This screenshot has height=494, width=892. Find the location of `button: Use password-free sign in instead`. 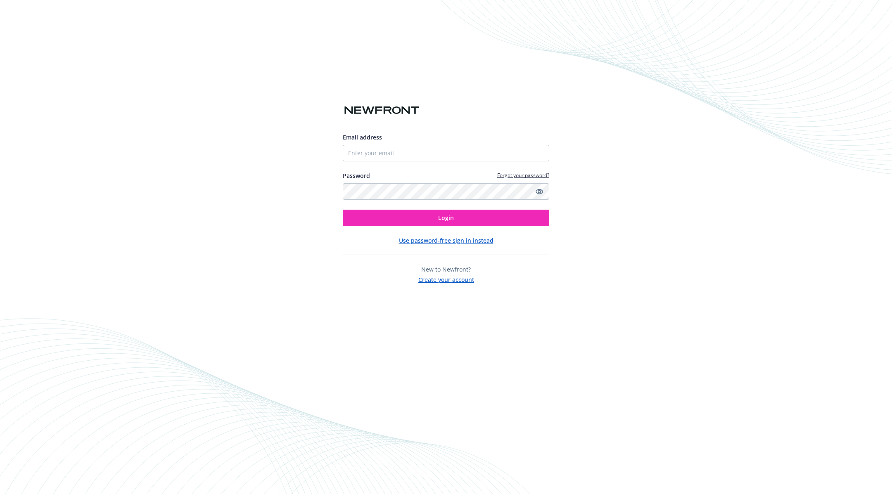

button: Use password-free sign in instead is located at coordinates (446, 240).